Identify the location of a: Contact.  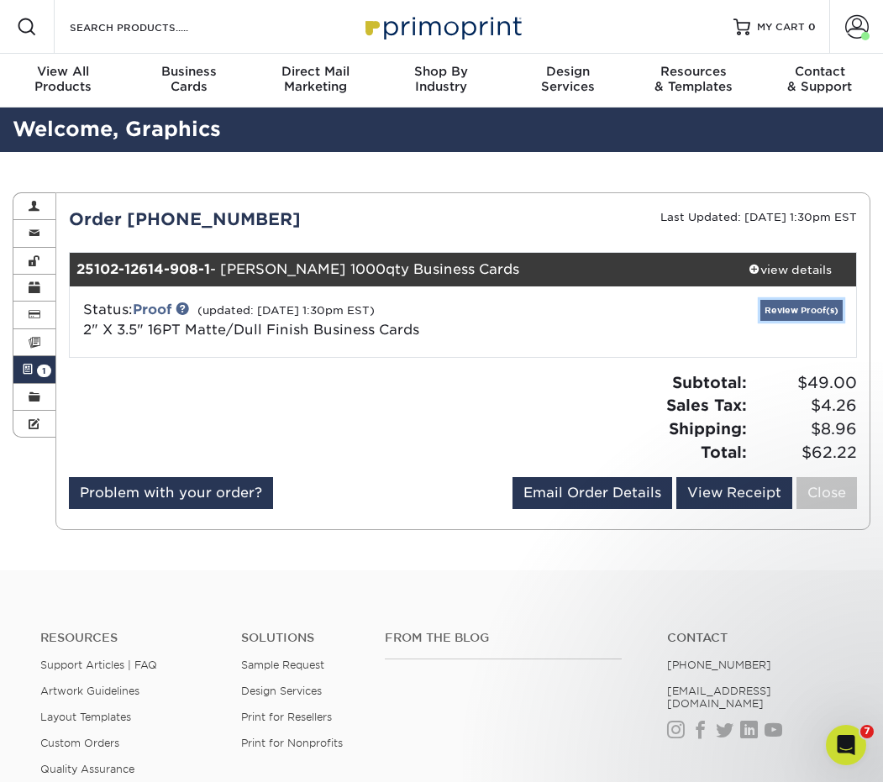
(755, 638).